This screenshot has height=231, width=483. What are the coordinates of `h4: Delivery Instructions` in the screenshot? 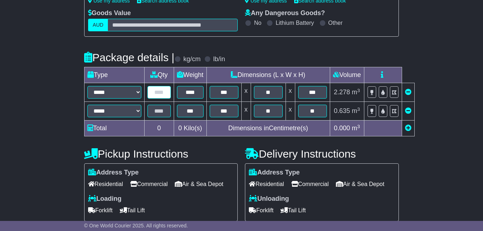 It's located at (322, 154).